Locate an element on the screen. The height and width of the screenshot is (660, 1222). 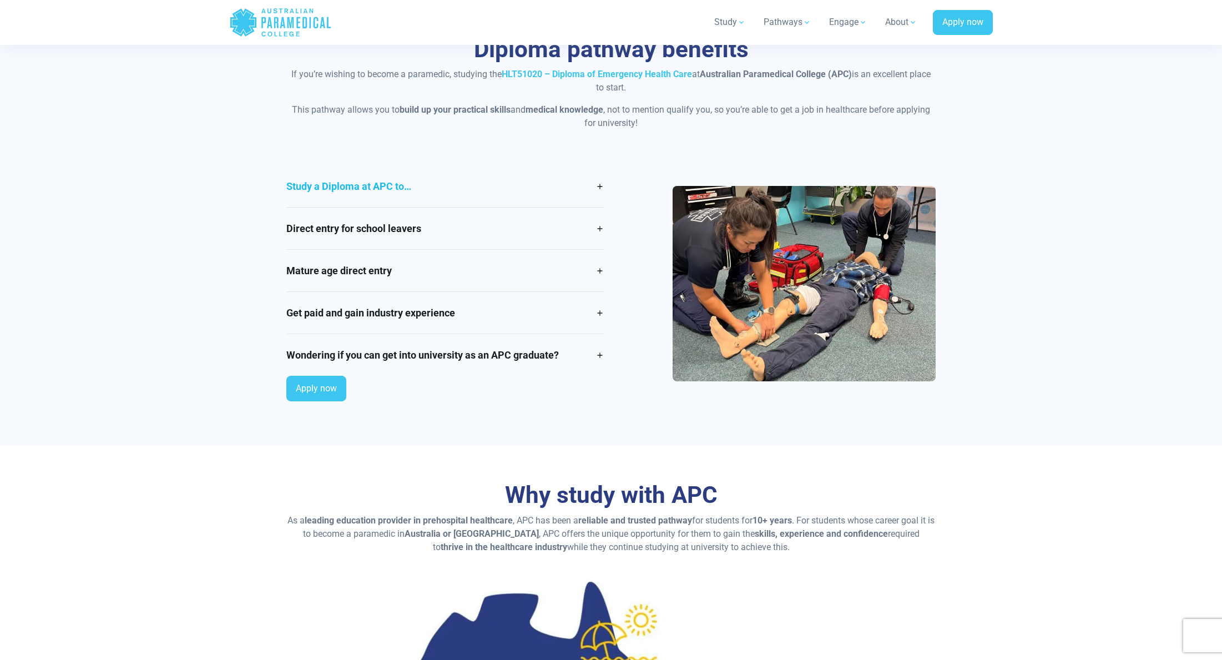
a: Get paid and gain industry experience is located at coordinates (445, 312).